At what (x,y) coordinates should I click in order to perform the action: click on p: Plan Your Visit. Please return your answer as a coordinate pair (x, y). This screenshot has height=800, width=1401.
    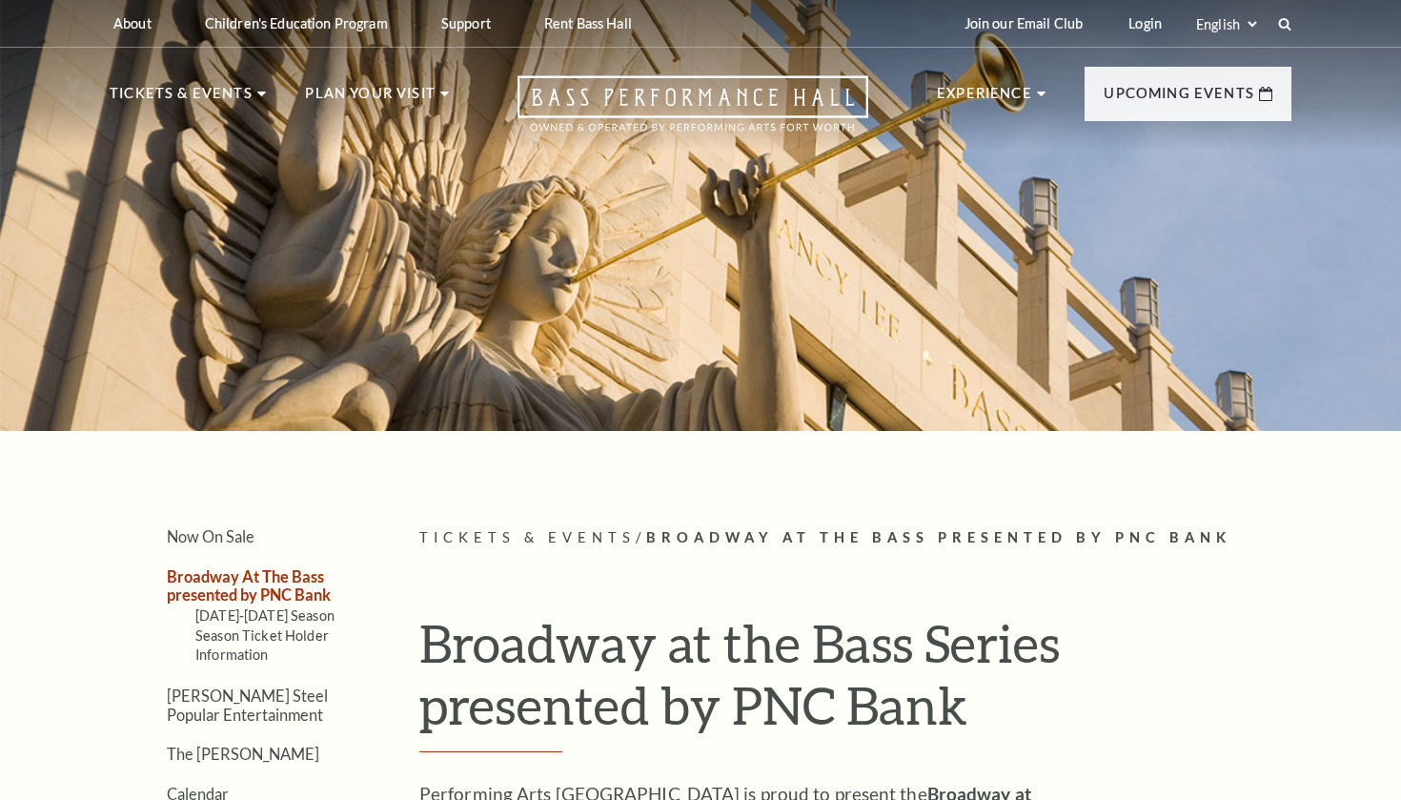
    Looking at the image, I should click on (370, 99).